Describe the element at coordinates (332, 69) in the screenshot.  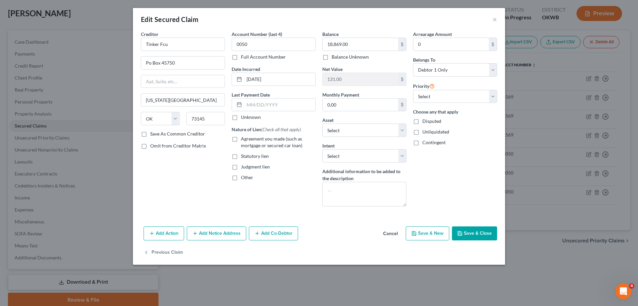
I see `label: Net Value` at that location.